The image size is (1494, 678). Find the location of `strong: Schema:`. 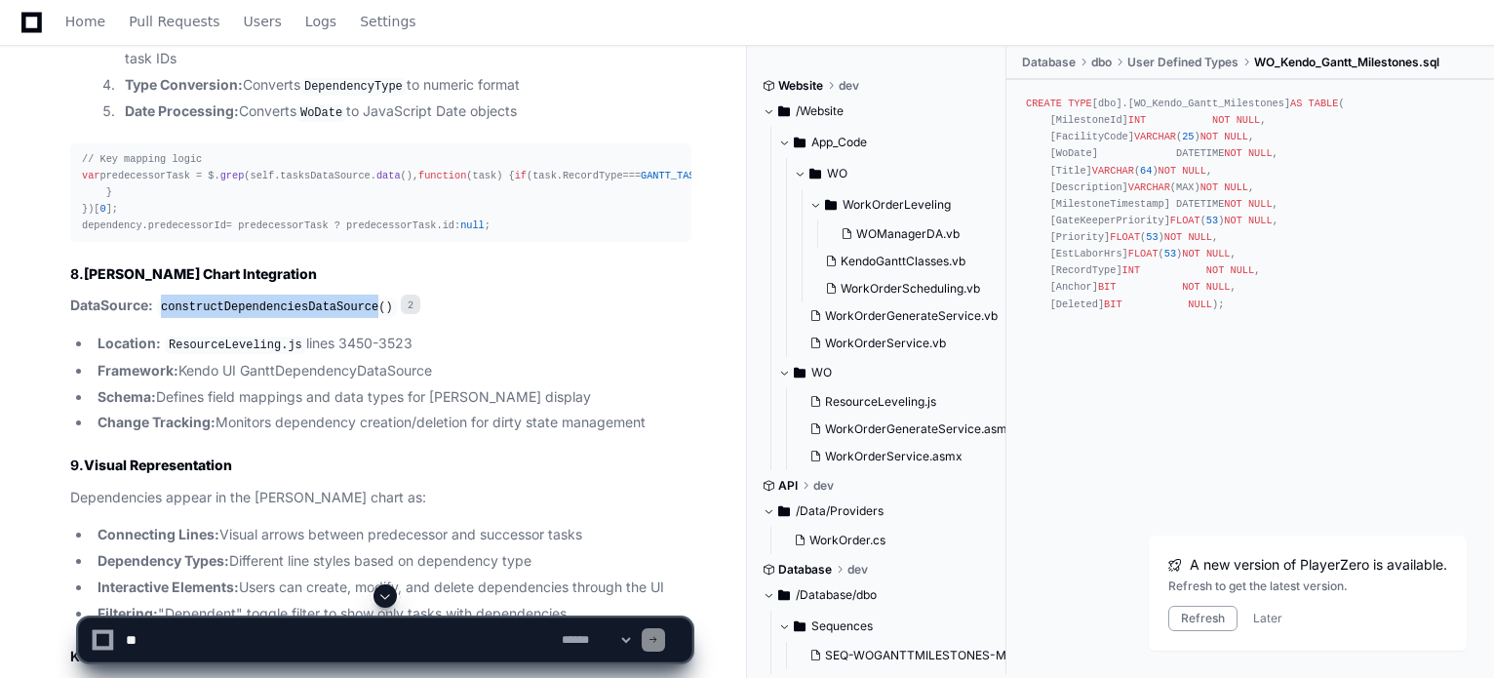

strong: Schema: is located at coordinates (127, 396).